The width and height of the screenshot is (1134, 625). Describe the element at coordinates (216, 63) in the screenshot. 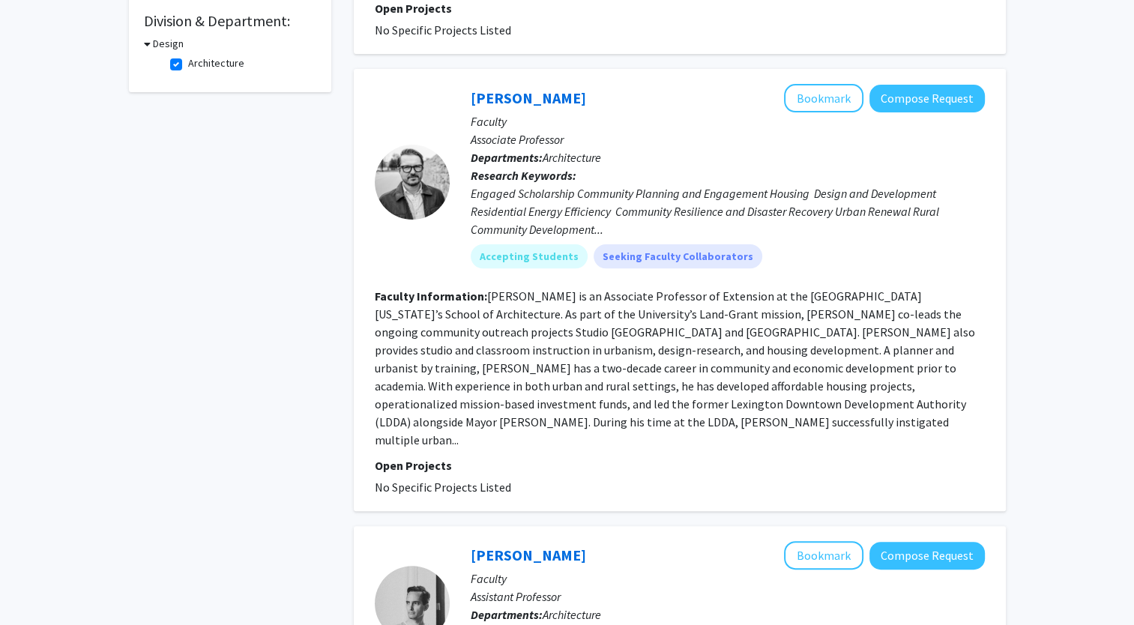

I see `label: Architecture` at that location.